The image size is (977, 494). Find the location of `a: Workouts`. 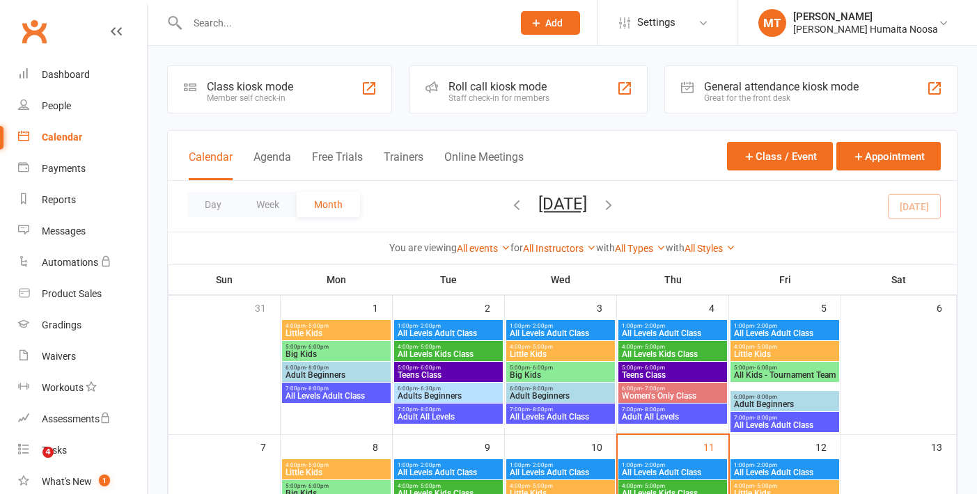

a: Workouts is located at coordinates (82, 388).